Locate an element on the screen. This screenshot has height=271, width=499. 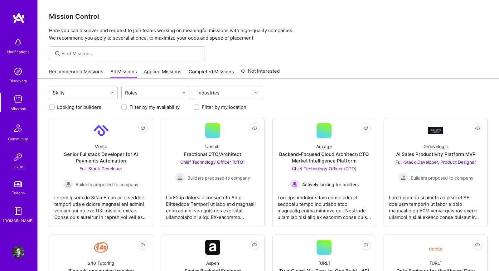
div: Missions is located at coordinates (18, 108).